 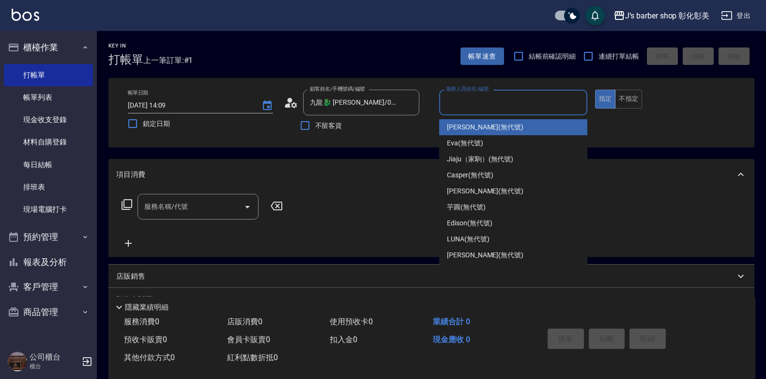 What do you see at coordinates (468, 239) in the screenshot?
I see `span: LUNA (無代號)` at bounding box center [468, 239].